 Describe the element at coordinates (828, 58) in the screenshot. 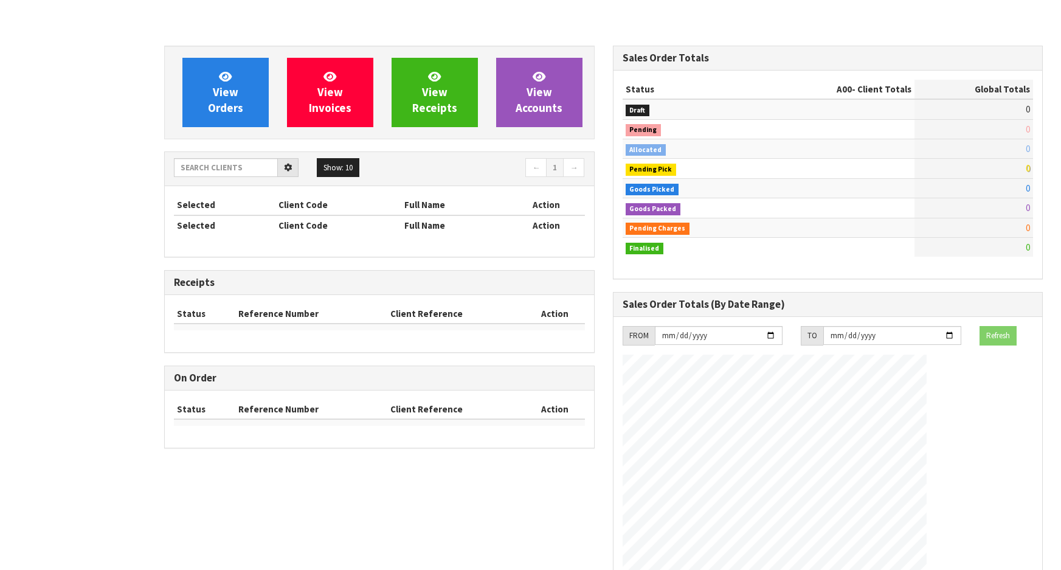

I see `h3: Sales Order Totals` at that location.